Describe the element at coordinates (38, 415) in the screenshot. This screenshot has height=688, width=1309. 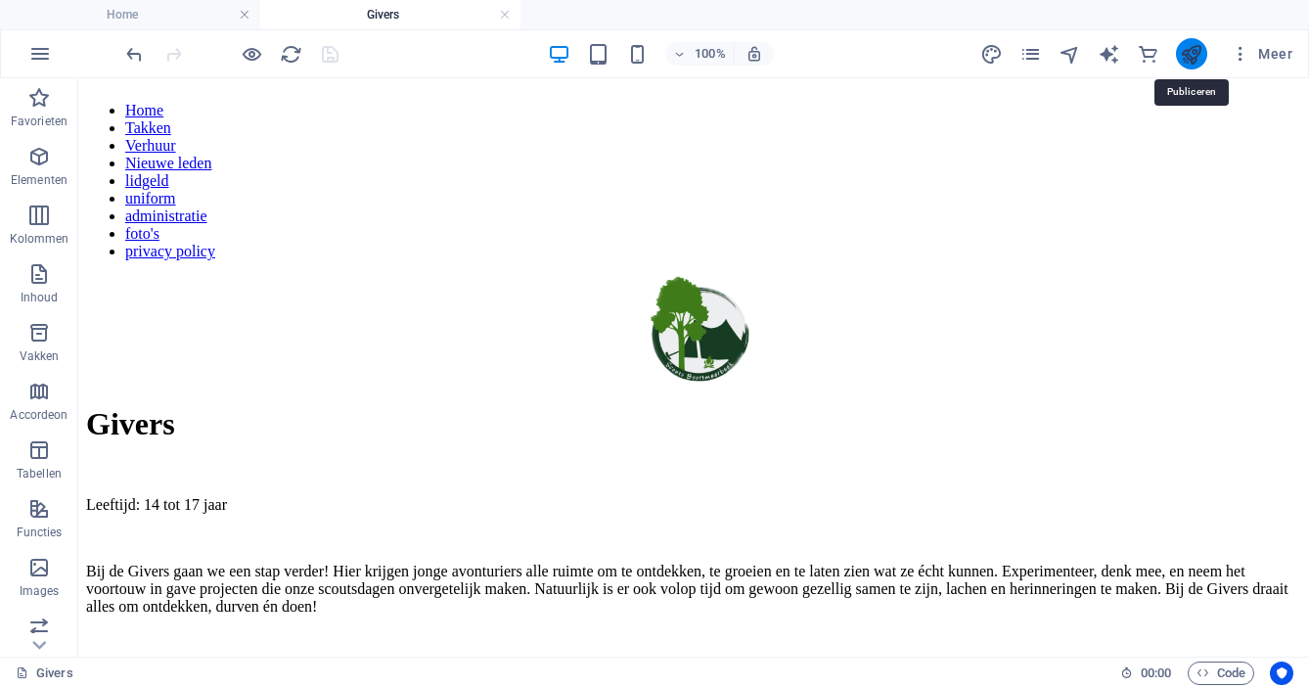
I see `p: Accordeon` at that location.